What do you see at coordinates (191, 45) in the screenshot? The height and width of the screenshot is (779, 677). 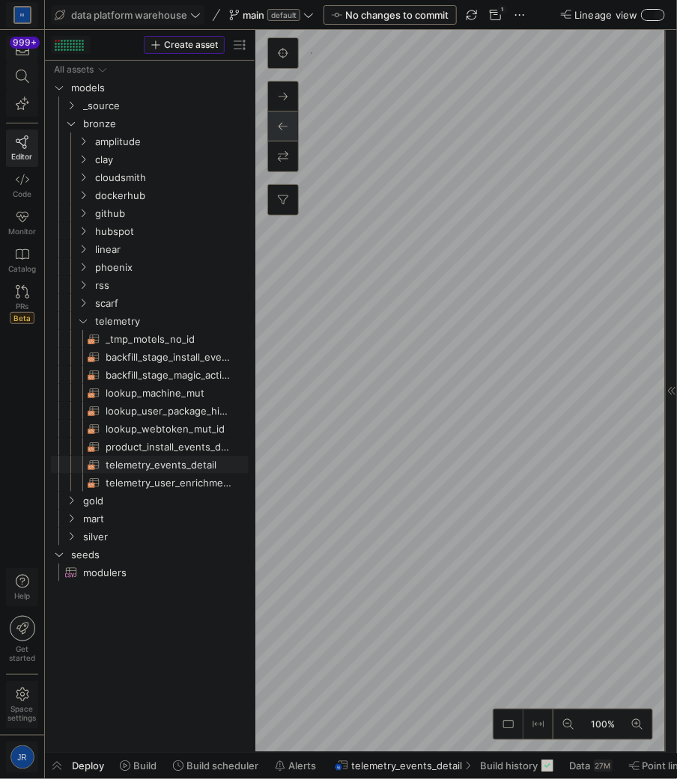 I see `span: Create asset` at bounding box center [191, 45].